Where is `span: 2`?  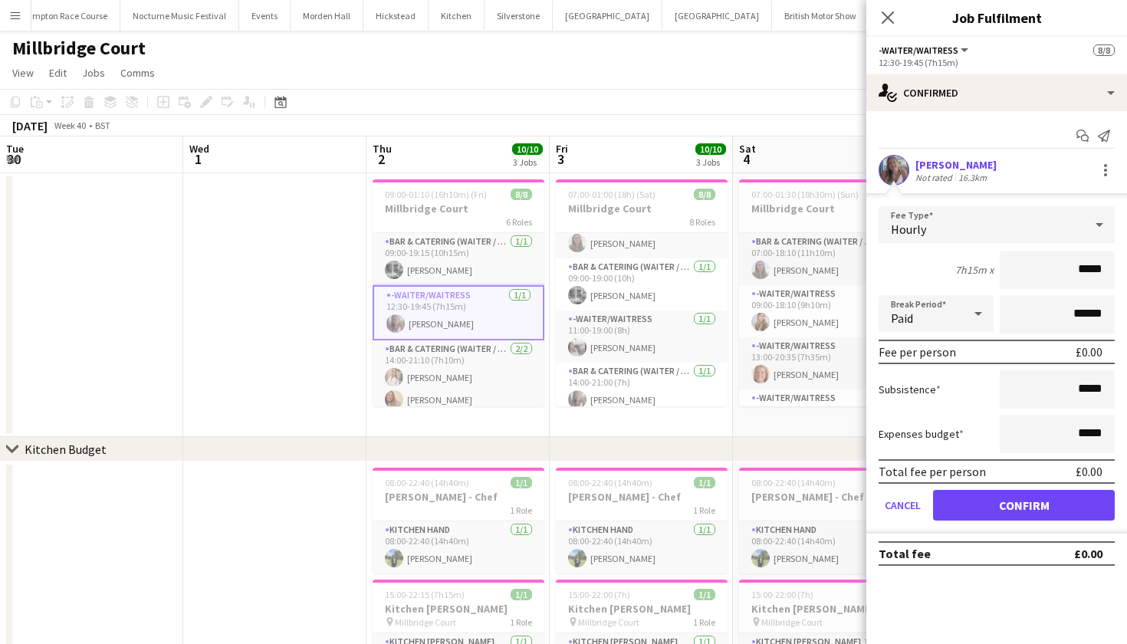 span: 2 is located at coordinates (381, 159).